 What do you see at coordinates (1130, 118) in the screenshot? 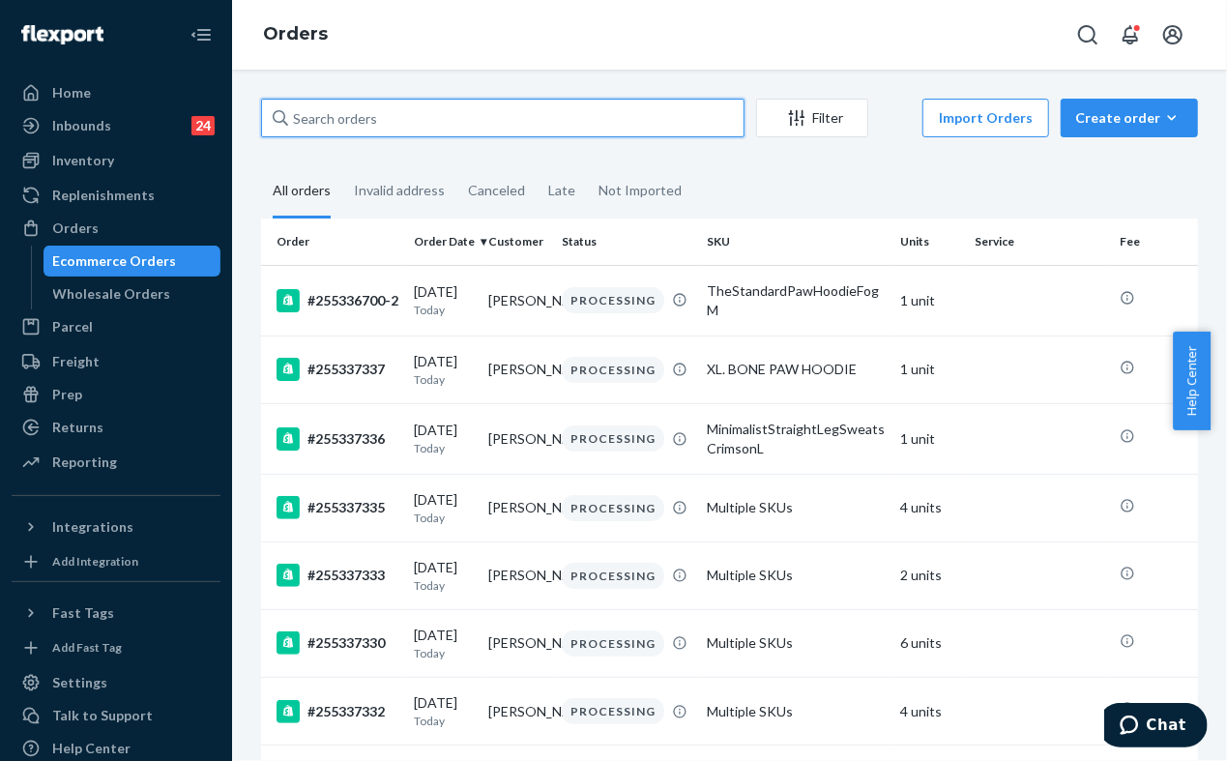
I see `div: Create order` at bounding box center [1130, 118].